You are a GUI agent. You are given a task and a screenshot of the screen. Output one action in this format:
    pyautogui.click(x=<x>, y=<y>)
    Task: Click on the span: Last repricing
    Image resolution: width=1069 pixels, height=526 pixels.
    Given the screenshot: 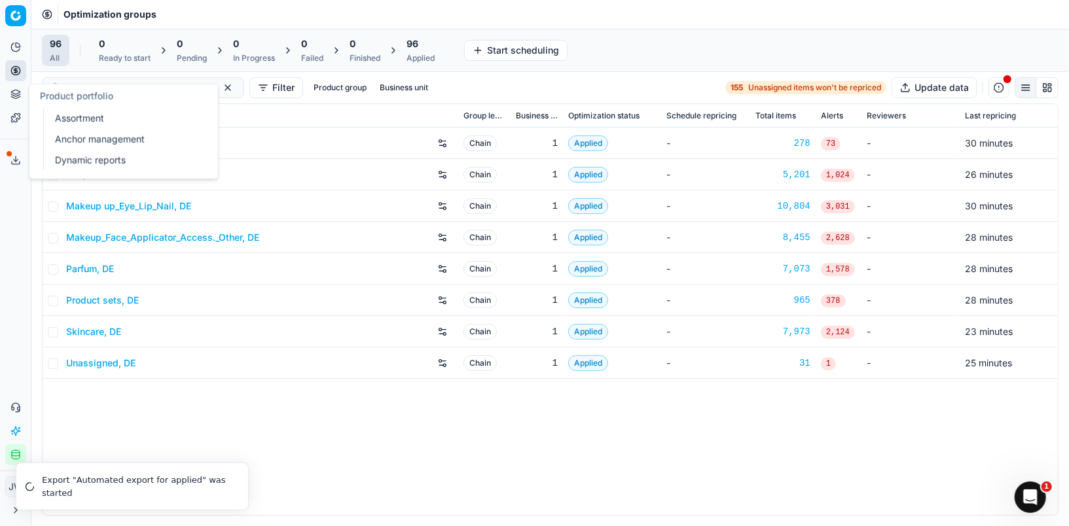 What is the action you would take?
    pyautogui.click(x=990, y=116)
    